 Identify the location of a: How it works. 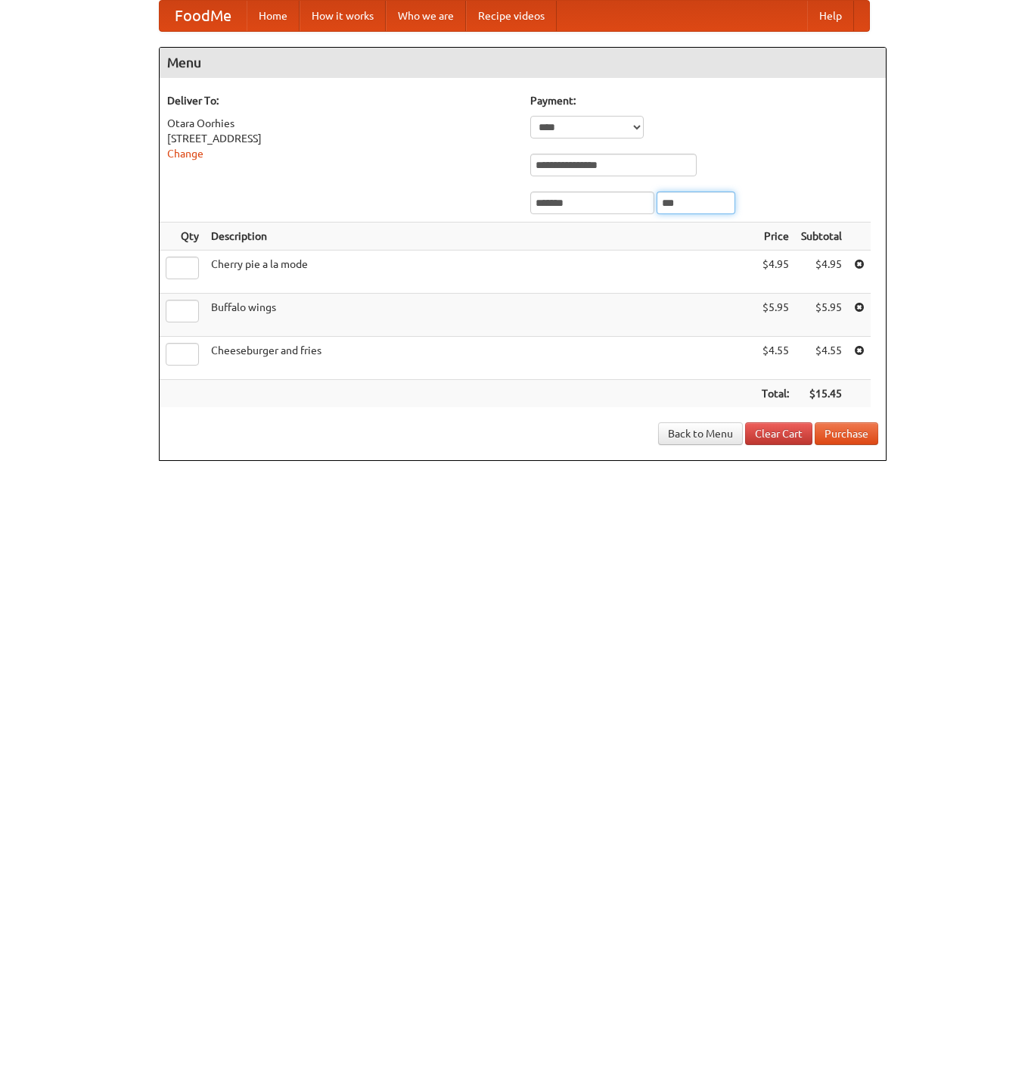
(343, 16).